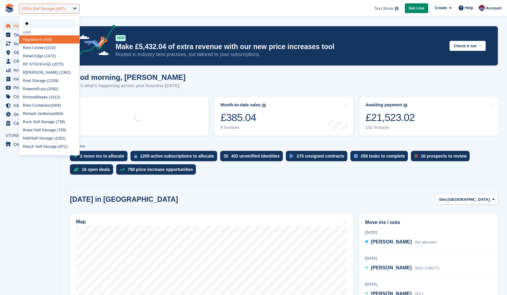 Image resolution: width=507 pixels, height=295 pixels. Describe the element at coordinates (49, 56) in the screenshot. I see `div: etail Edge (1472)` at that location.